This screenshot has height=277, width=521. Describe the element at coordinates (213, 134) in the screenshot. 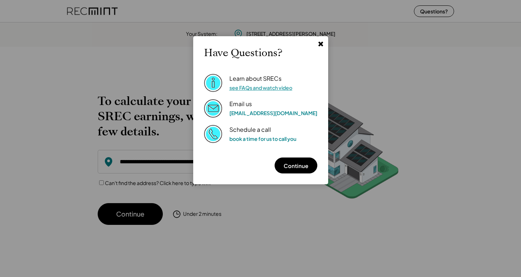

I see `img: Phone%20copy%403x.png` at that location.